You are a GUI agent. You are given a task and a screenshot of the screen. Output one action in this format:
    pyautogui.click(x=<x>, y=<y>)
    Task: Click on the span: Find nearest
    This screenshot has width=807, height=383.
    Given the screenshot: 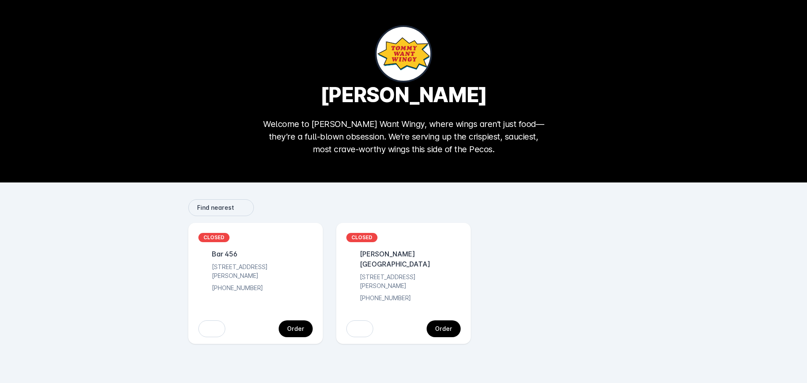 What is the action you would take?
    pyautogui.click(x=216, y=208)
    